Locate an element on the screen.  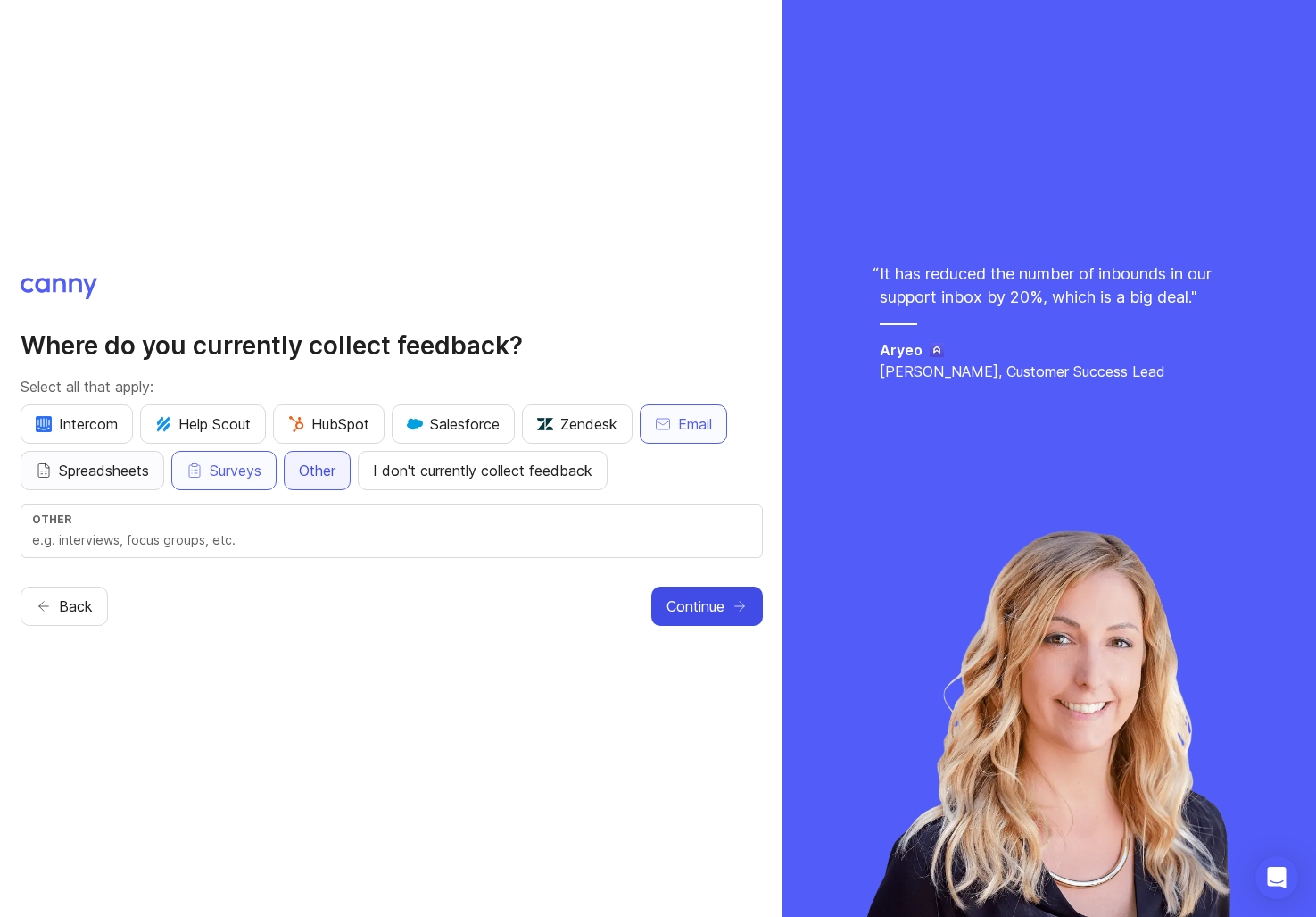
img: chelsea-96a536e71b9ea441f0eb6422f2eb9514.webp is located at coordinates (1048, 720).